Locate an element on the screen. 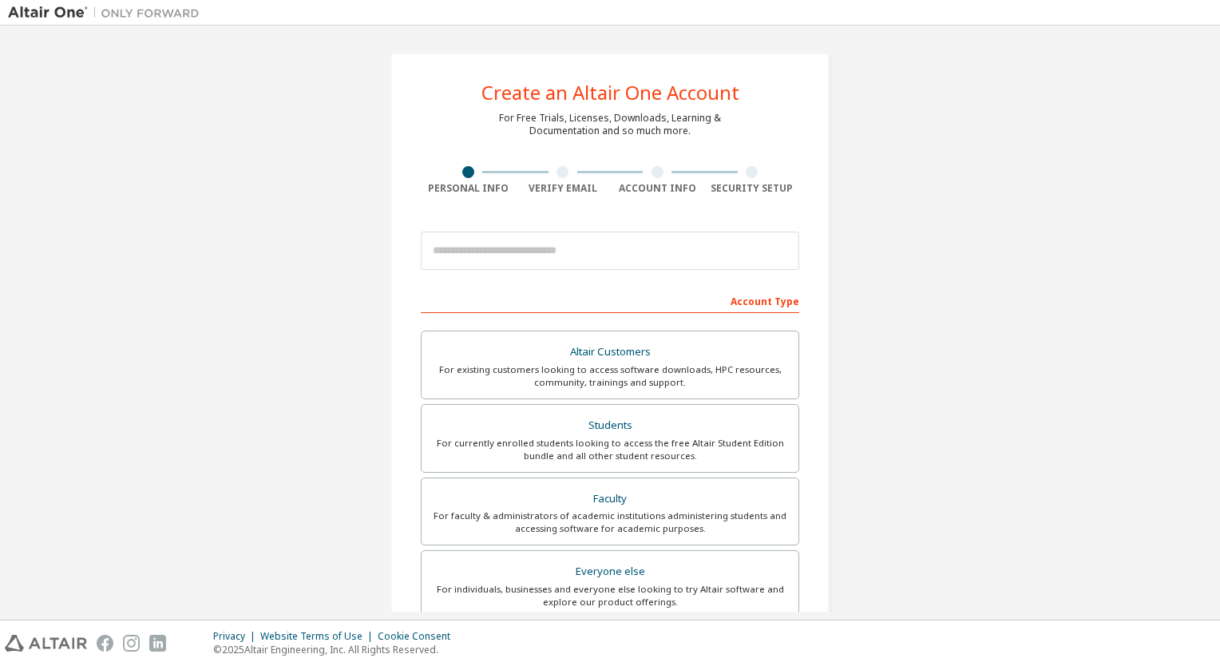  img: Altair One is located at coordinates (108, 13).